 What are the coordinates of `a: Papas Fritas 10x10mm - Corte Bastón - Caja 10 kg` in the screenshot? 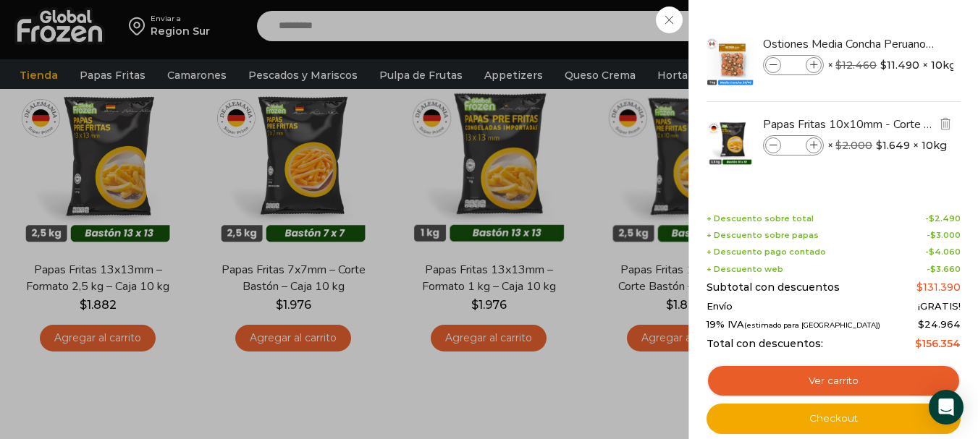 It's located at (849, 125).